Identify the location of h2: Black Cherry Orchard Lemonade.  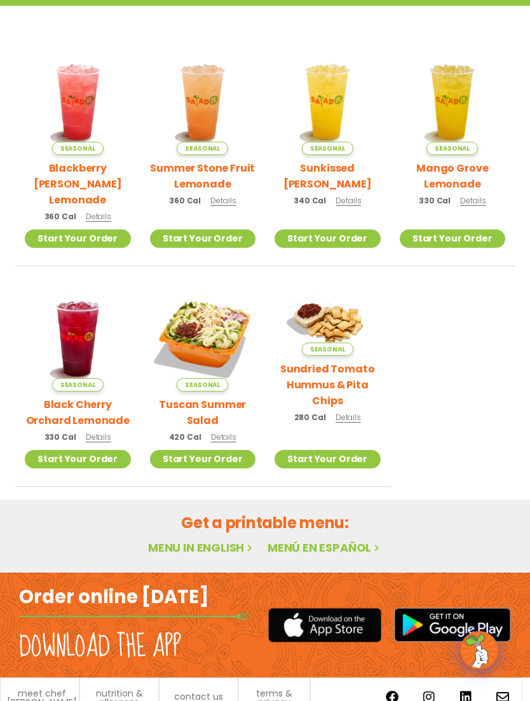
(78, 413).